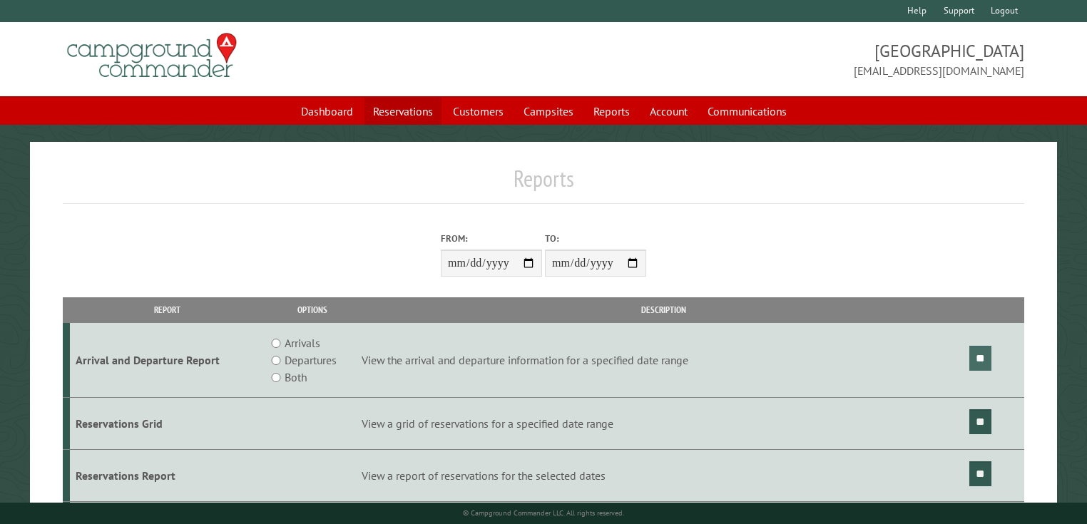 This screenshot has width=1087, height=524. What do you see at coordinates (663, 309) in the screenshot?
I see `th: Description` at bounding box center [663, 309].